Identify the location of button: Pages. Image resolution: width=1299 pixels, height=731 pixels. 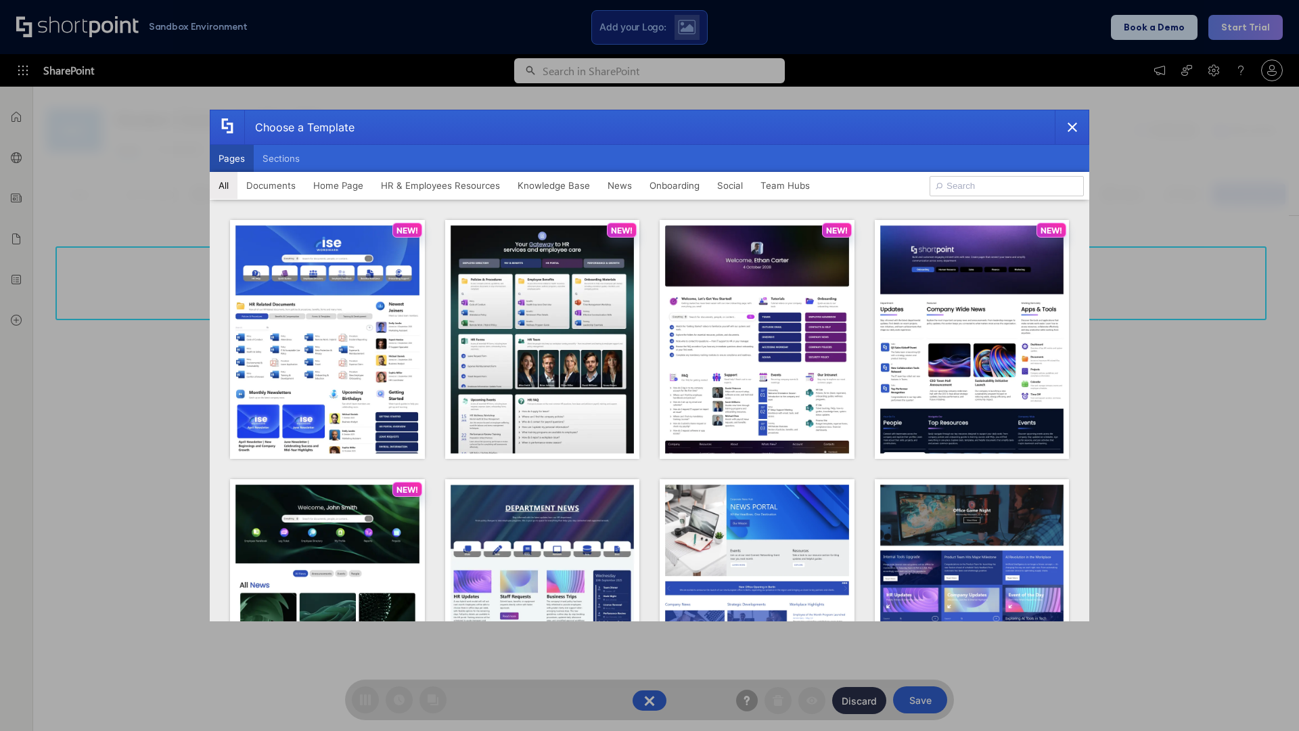
(231, 158).